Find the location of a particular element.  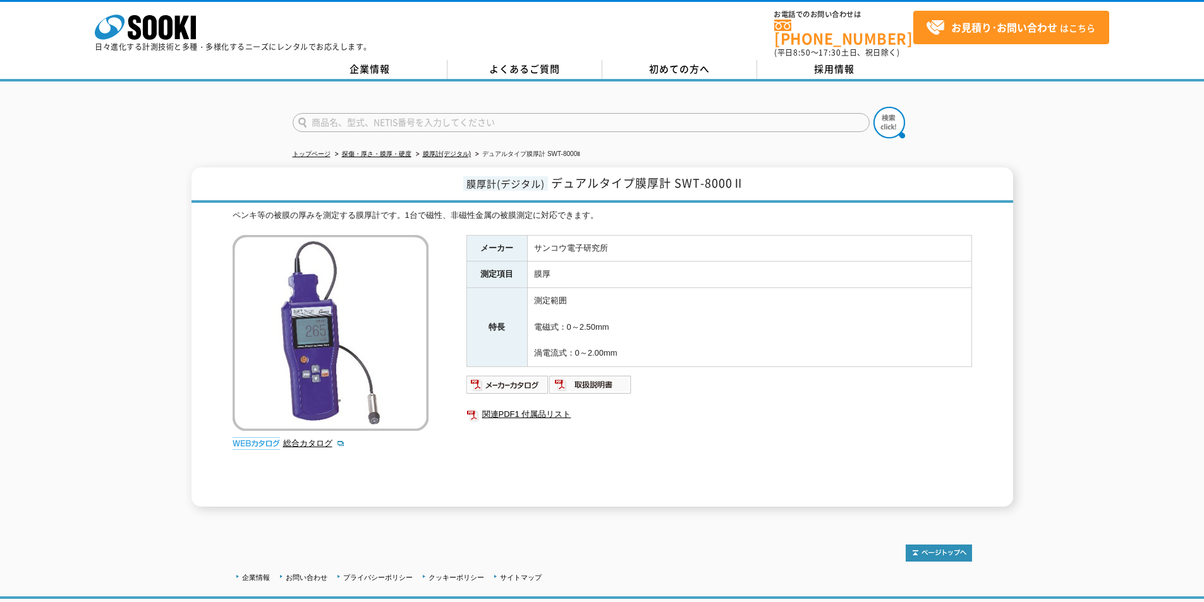

a: 初めての方へ is located at coordinates (679, 70).